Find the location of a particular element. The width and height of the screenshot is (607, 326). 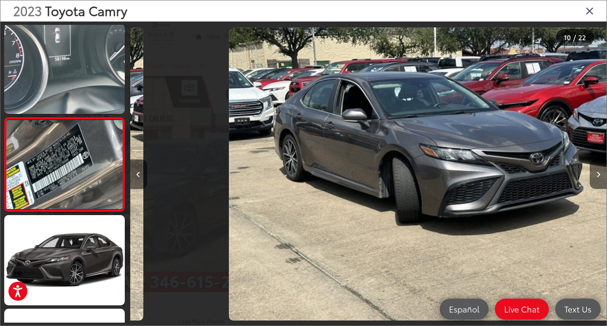

a: Español is located at coordinates (464, 309).